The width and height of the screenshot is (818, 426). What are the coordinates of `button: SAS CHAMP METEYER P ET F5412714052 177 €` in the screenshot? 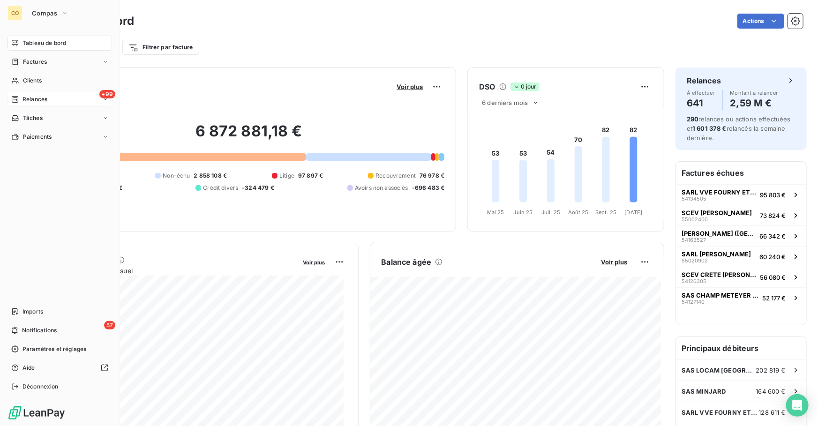 It's located at (741, 298).